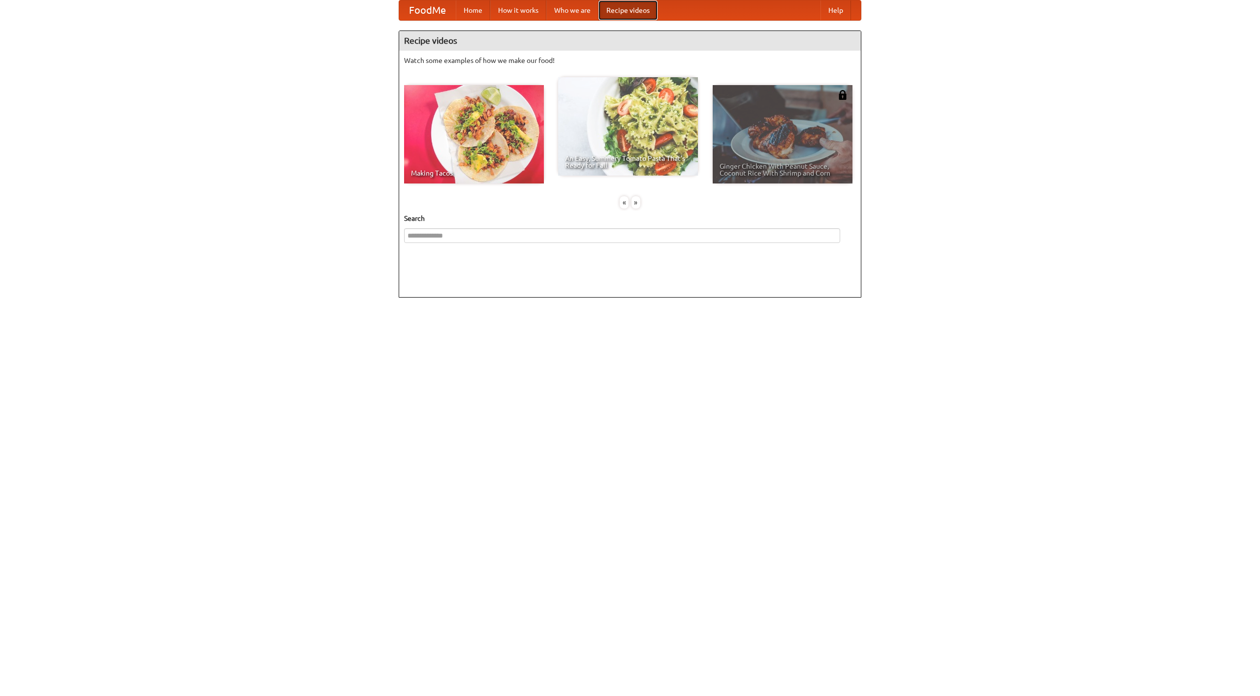 Image resolution: width=1260 pixels, height=696 pixels. I want to click on a: Recipe videos, so click(628, 10).